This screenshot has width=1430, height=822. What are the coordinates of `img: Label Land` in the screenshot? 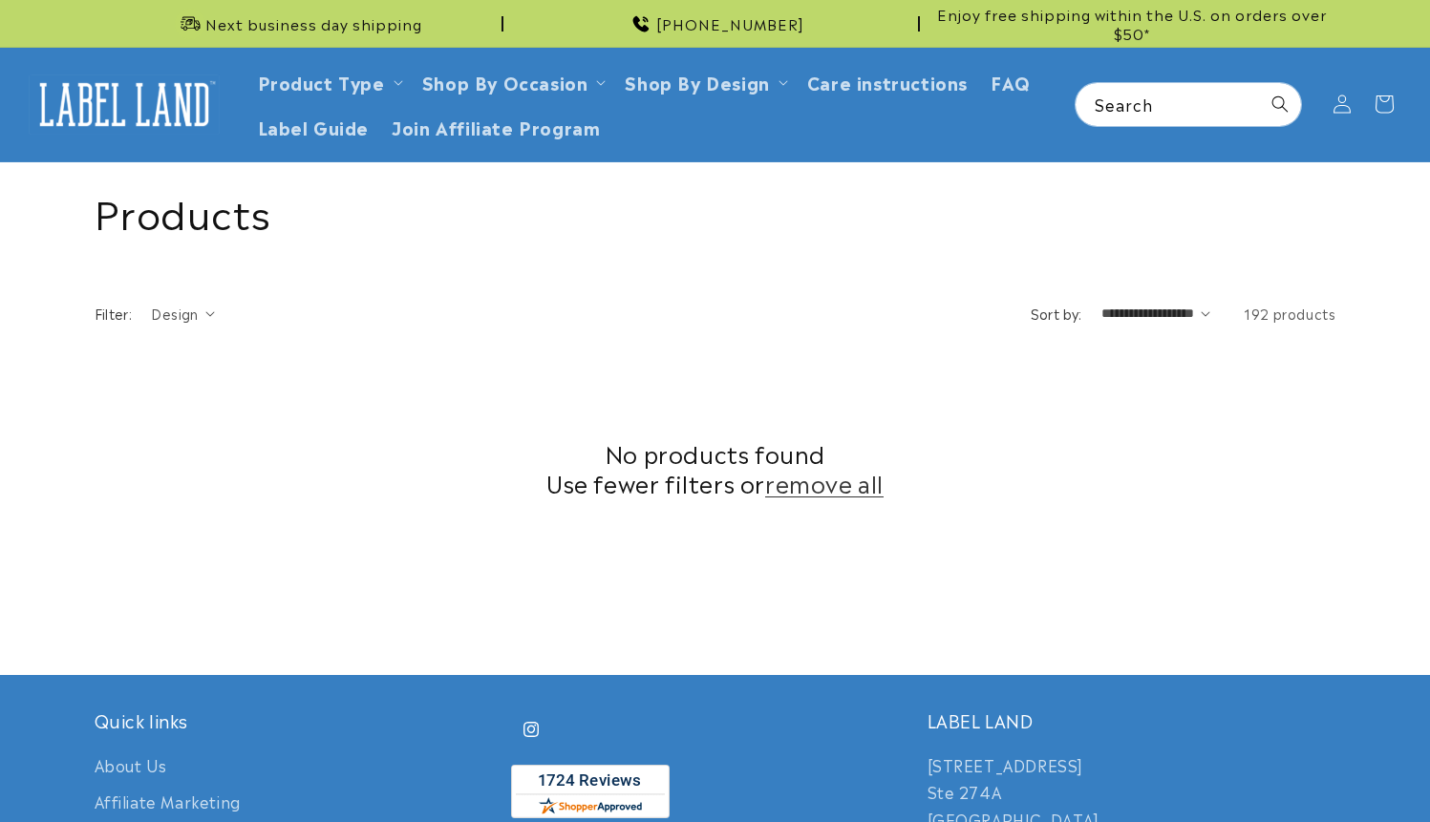 It's located at (124, 104).